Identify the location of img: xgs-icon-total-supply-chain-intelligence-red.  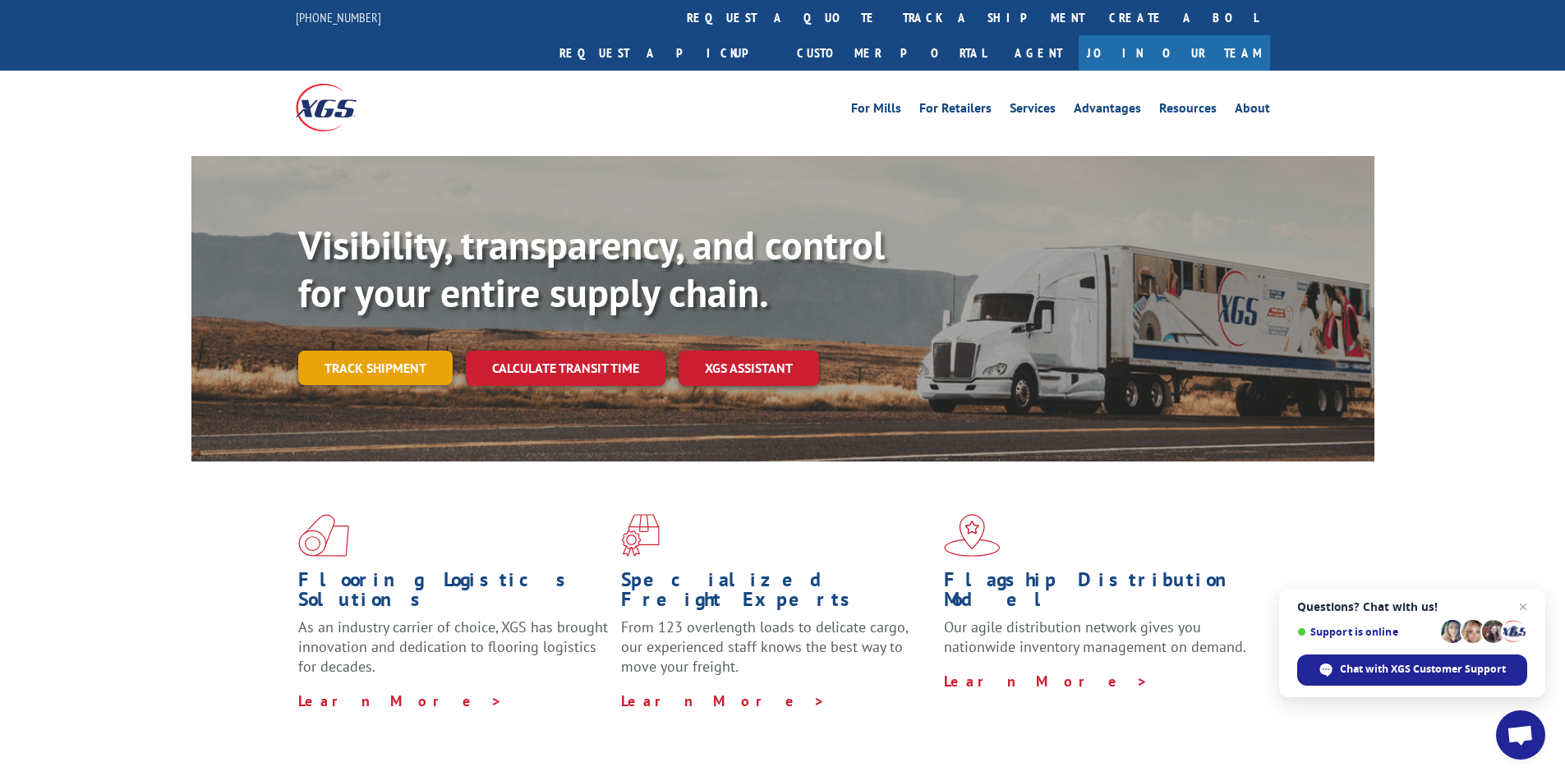
(324, 536).